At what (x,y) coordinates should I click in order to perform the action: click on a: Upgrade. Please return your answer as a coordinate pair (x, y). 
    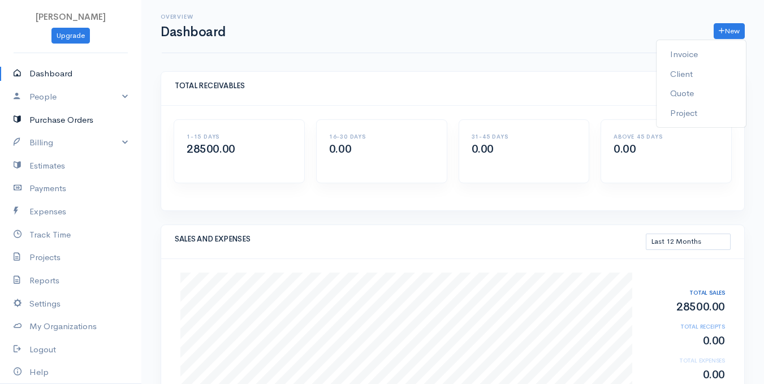
    Looking at the image, I should click on (71, 36).